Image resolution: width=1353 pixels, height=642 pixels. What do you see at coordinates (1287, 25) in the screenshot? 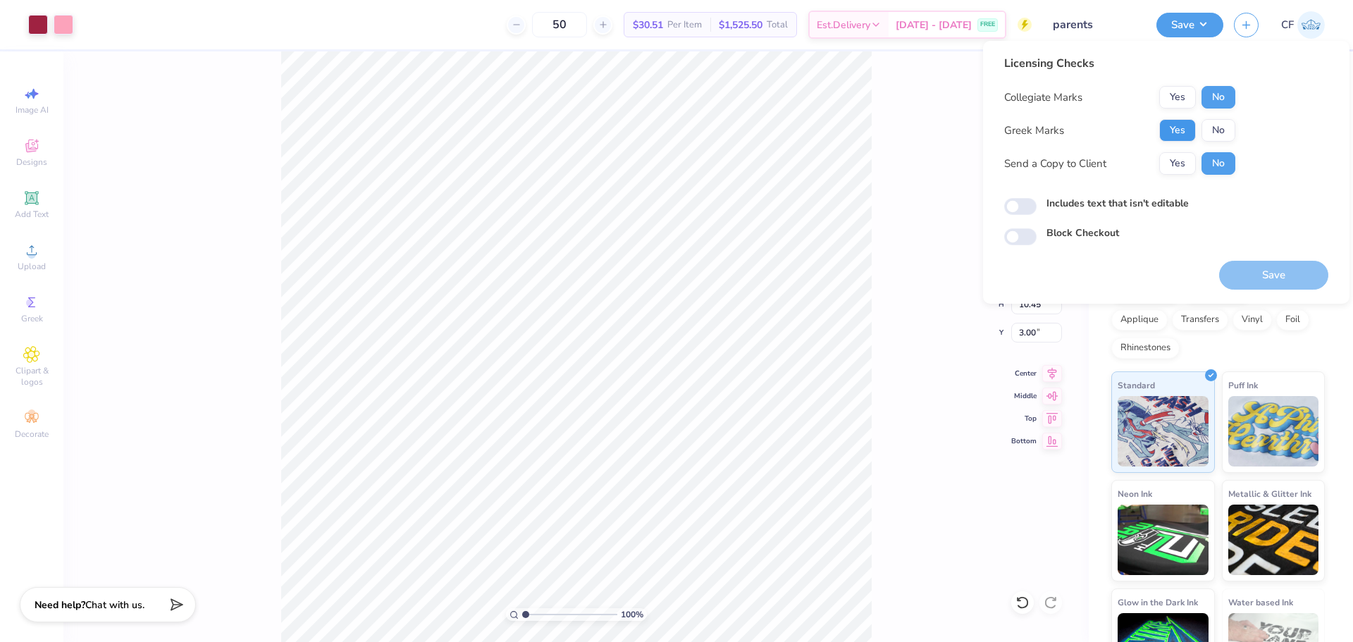
I see `span: CF` at bounding box center [1287, 25].